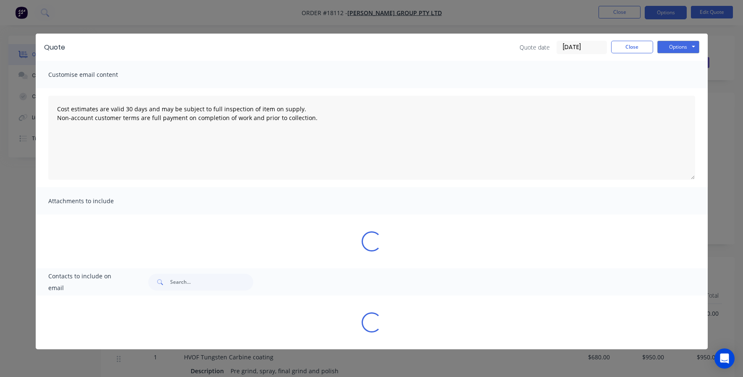 The height and width of the screenshot is (377, 743). I want to click on input: Search..., so click(212, 282).